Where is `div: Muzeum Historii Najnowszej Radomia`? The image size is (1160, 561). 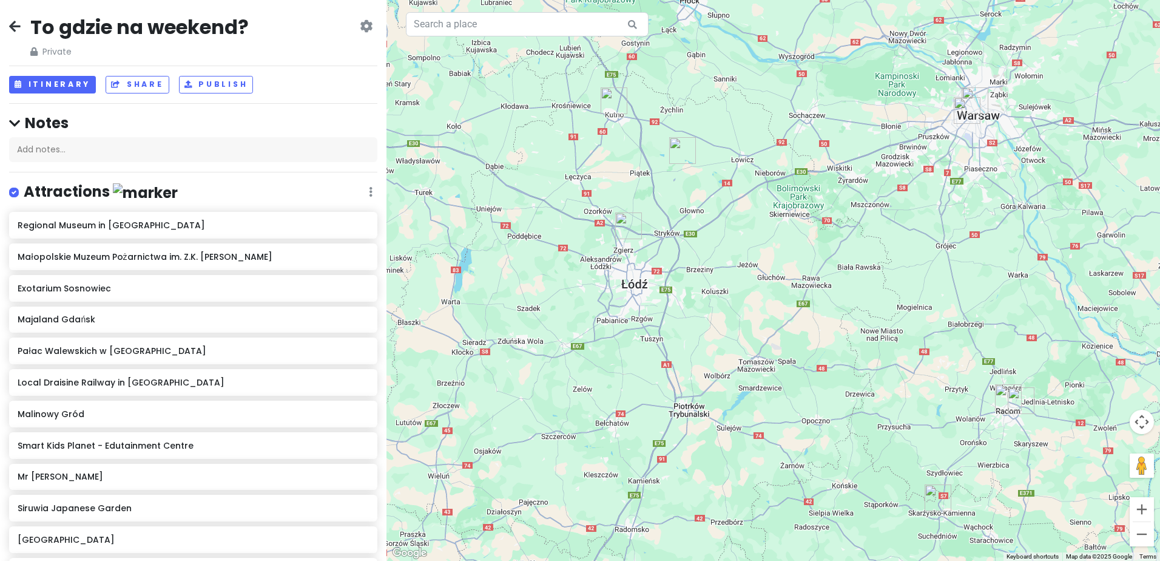 div: Muzeum Historii Najnowszej Radomia is located at coordinates (1009, 398).